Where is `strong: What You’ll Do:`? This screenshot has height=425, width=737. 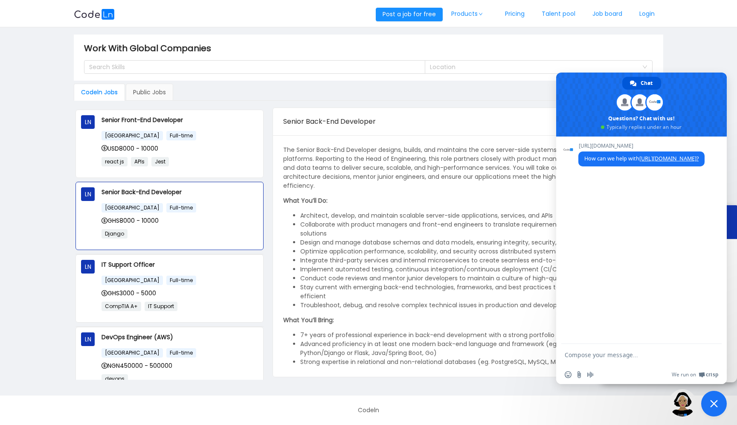 strong: What You’ll Do: is located at coordinates (305, 200).